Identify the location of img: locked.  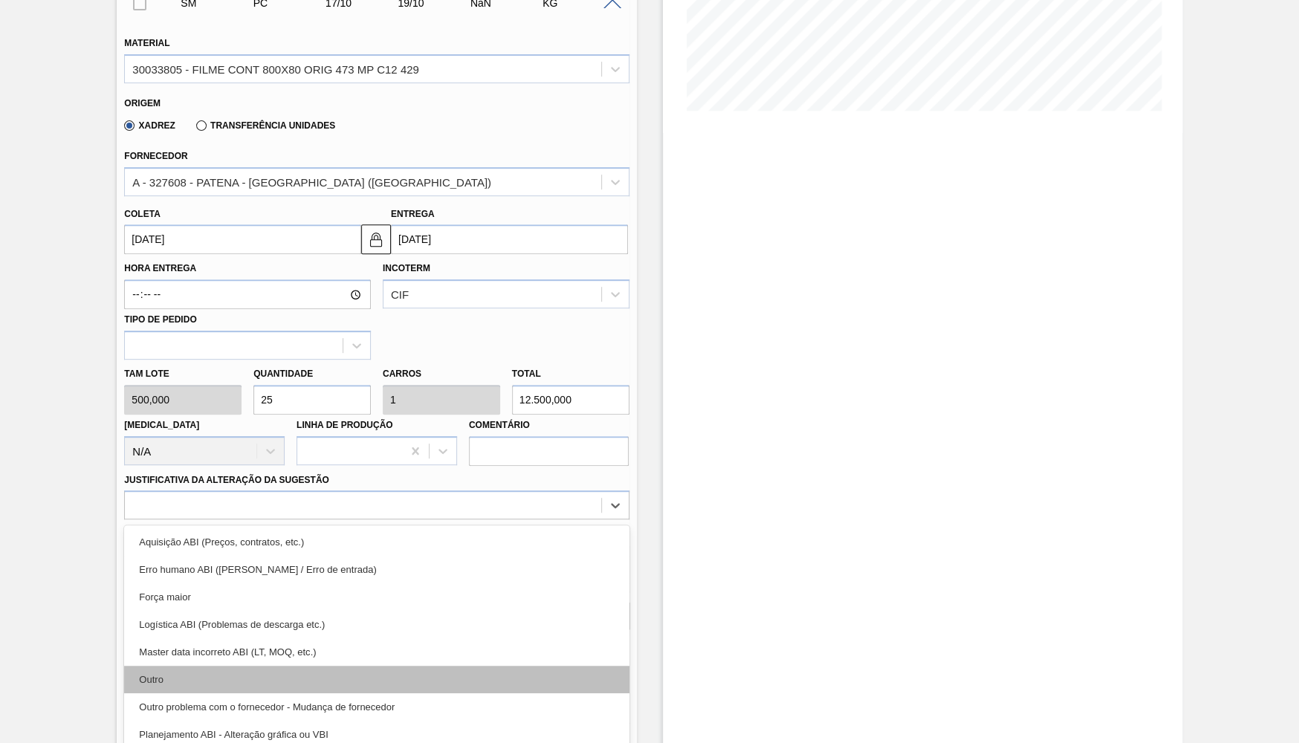
(376, 239).